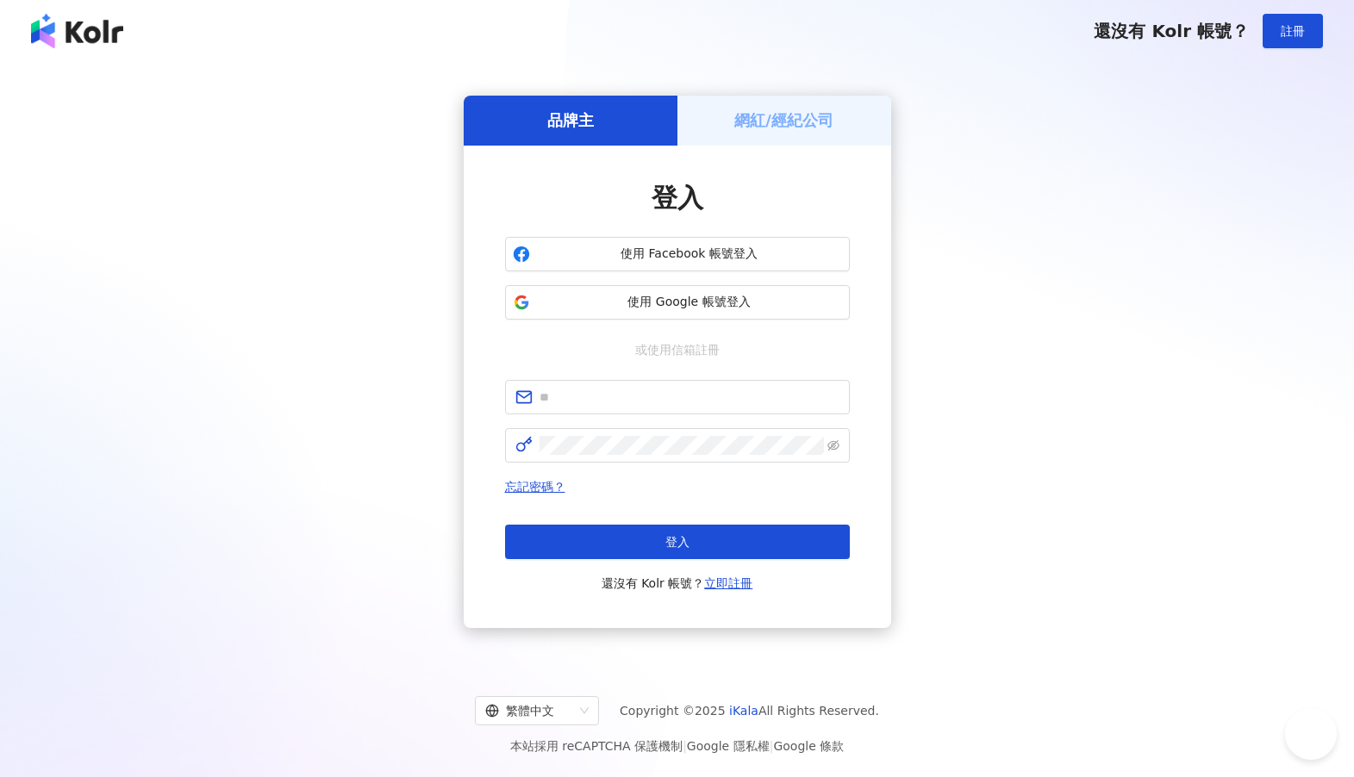  Describe the element at coordinates (677, 350) in the screenshot. I see `span: 或使用信箱註冊` at that location.